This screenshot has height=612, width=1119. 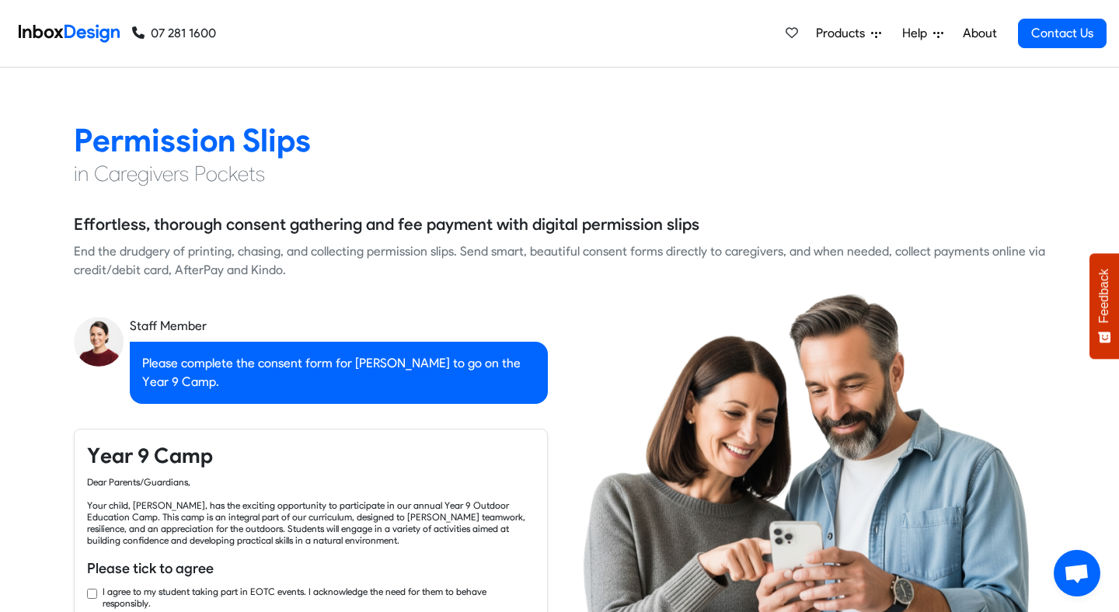 What do you see at coordinates (843, 33) in the screenshot?
I see `span: Products` at bounding box center [843, 33].